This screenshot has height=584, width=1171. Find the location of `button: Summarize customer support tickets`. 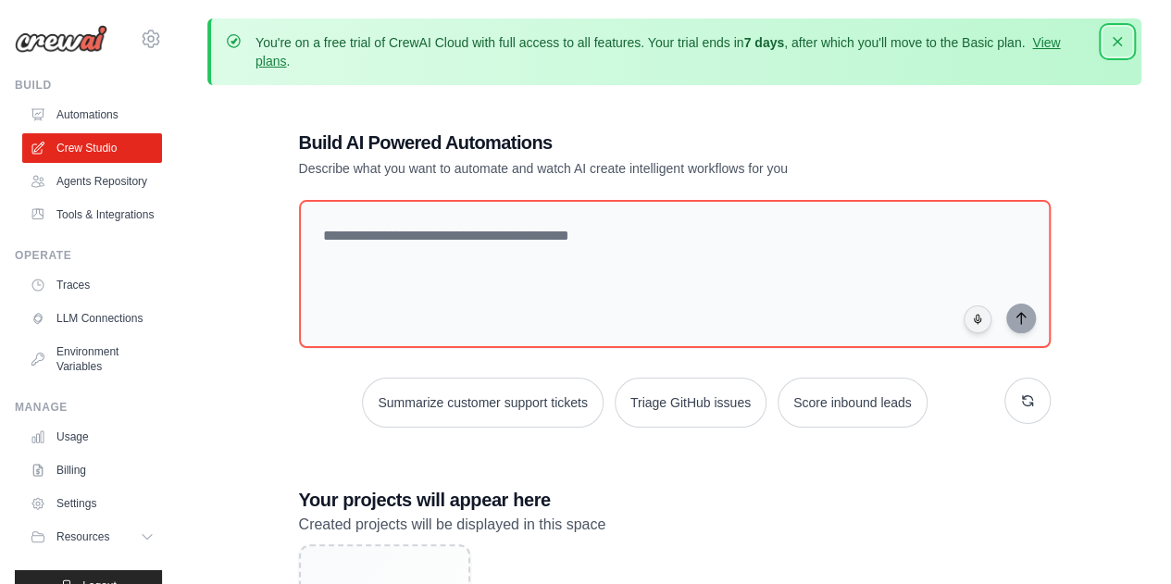

button: Summarize customer support tickets is located at coordinates (482, 403).